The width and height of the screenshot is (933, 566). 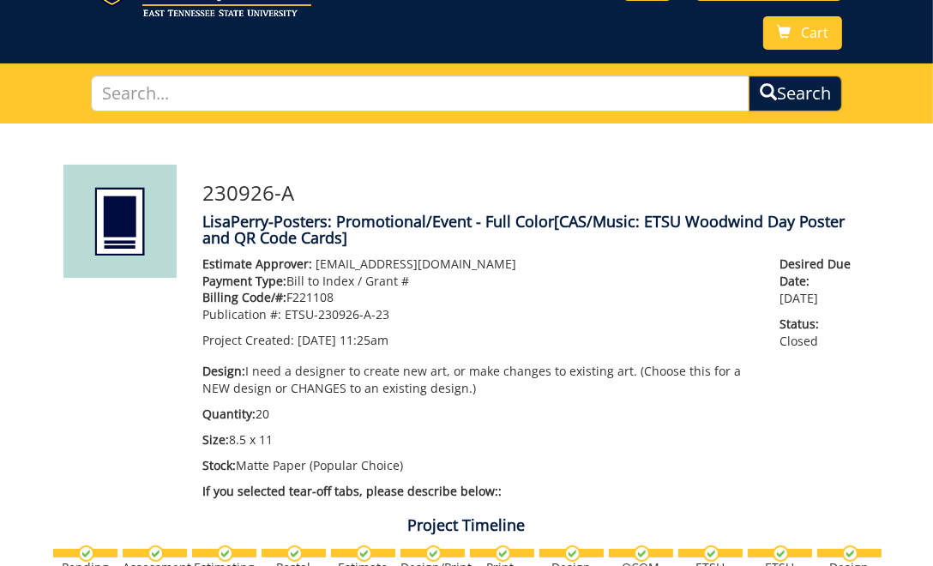 I want to click on span: Desired Due Date:, so click(x=824, y=273).